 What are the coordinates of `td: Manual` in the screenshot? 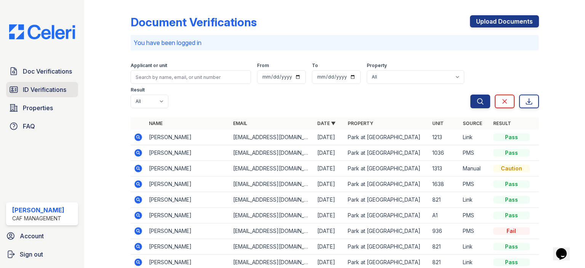 It's located at (475, 168).